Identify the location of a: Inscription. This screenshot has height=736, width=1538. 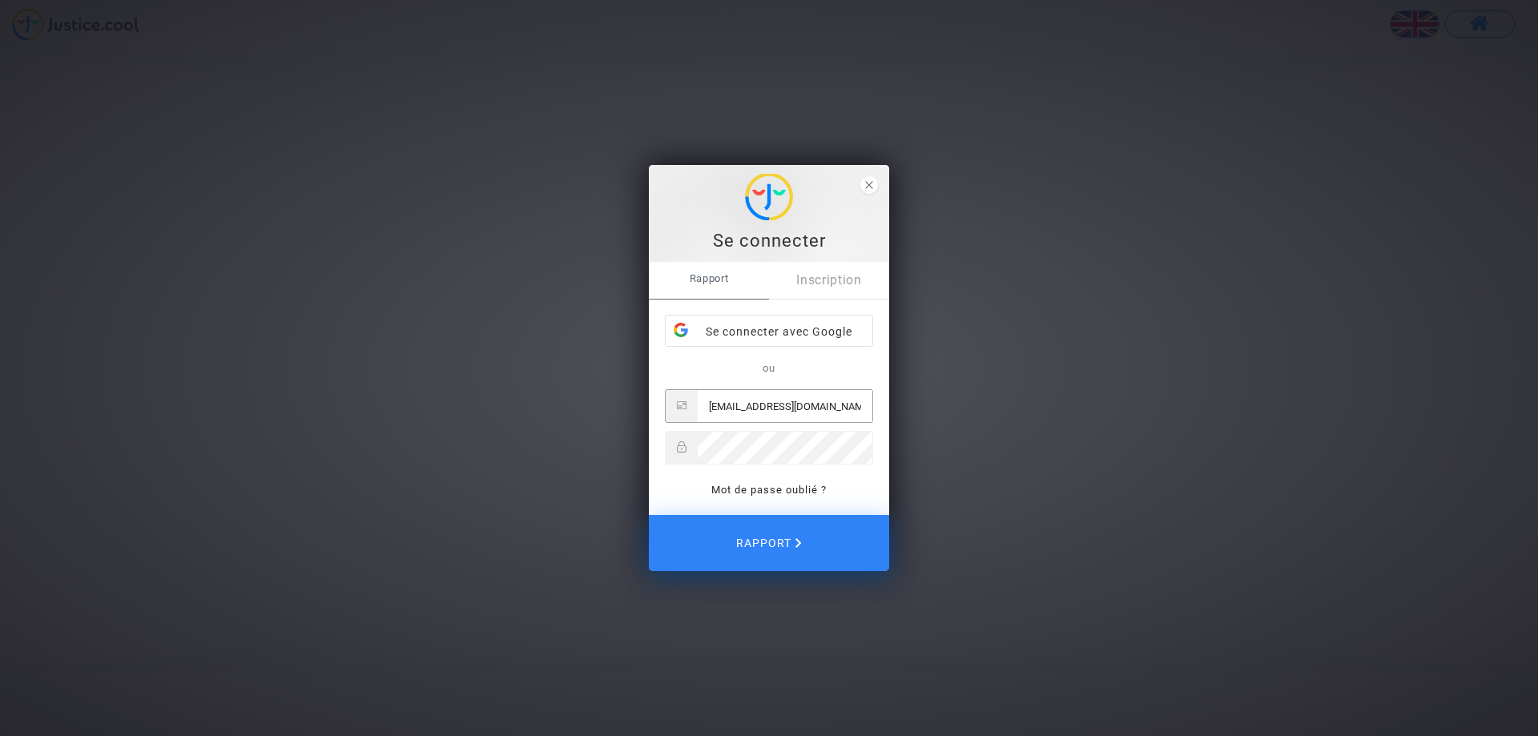
(829, 280).